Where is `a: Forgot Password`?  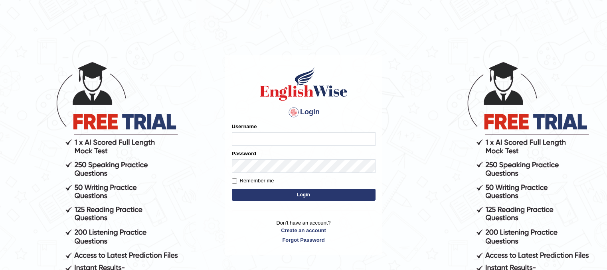
a: Forgot Password is located at coordinates (304, 240).